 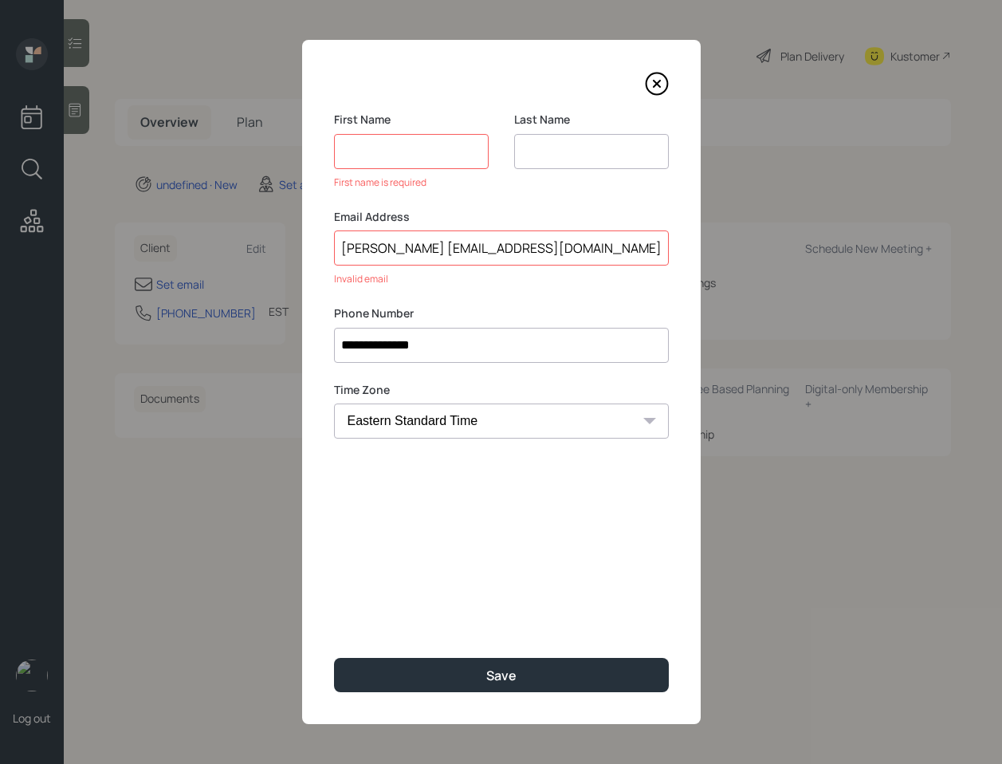 What do you see at coordinates (411, 120) in the screenshot?
I see `label: First Name` at bounding box center [411, 120].